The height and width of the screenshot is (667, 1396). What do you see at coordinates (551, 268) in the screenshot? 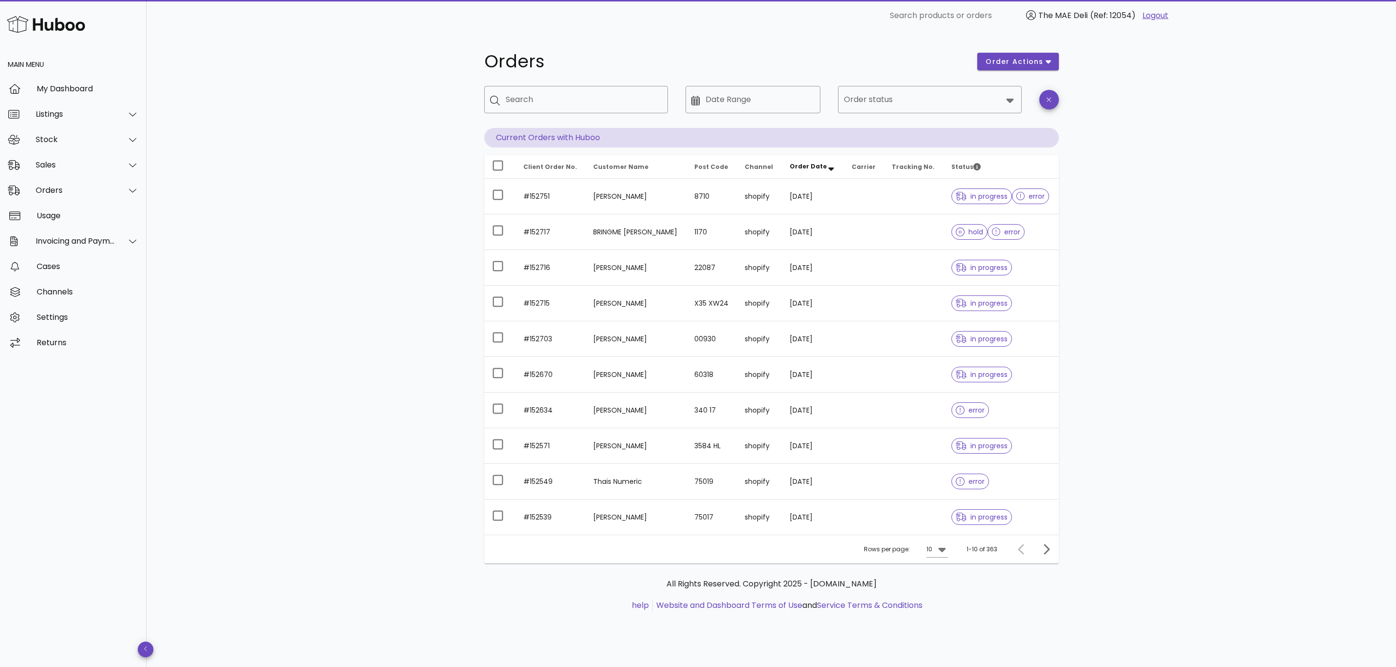
I see `td: #152716` at bounding box center [551, 268].